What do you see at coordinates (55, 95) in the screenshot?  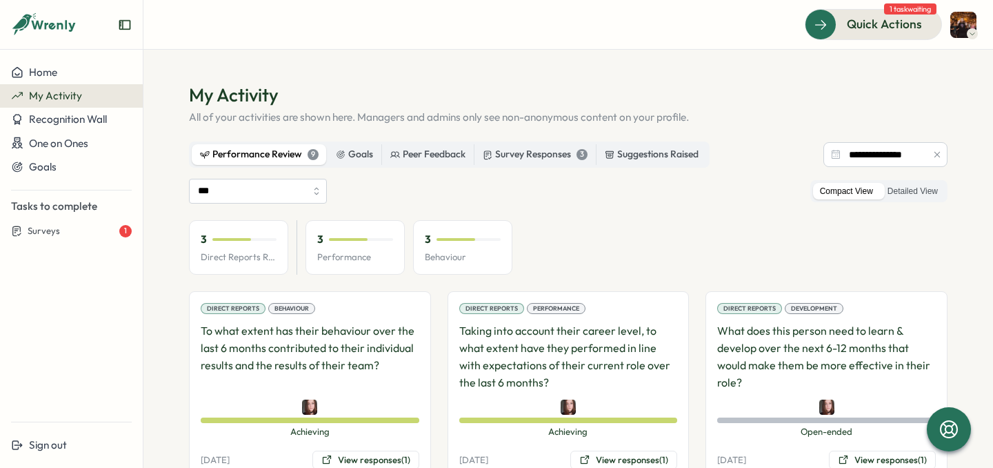 I see `span: My Activity` at bounding box center [55, 95].